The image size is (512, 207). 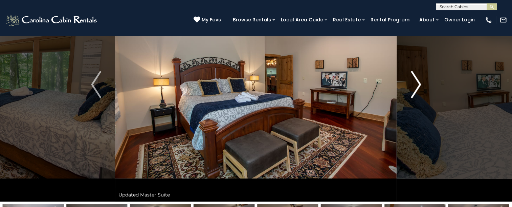 I want to click on img: mail-regular-white.png, so click(x=504, y=20).